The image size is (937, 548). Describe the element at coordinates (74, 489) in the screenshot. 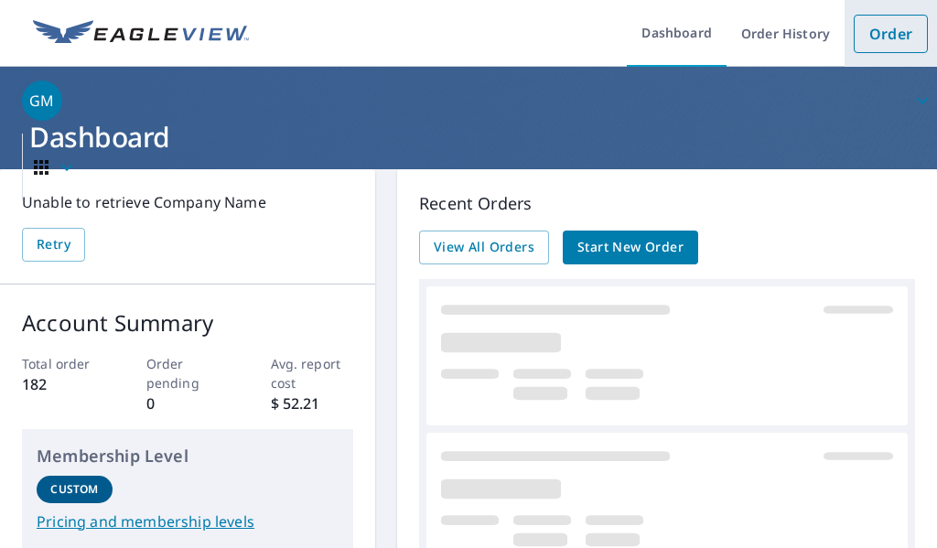

I see `p: Custom` at that location.